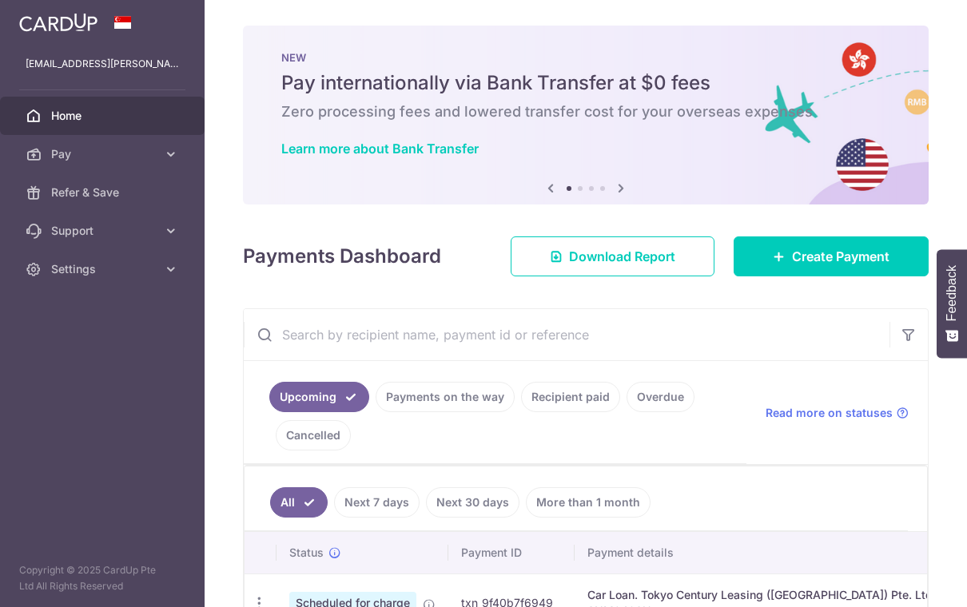 This screenshot has width=967, height=607. Describe the element at coordinates (306, 553) in the screenshot. I see `span: Status` at that location.